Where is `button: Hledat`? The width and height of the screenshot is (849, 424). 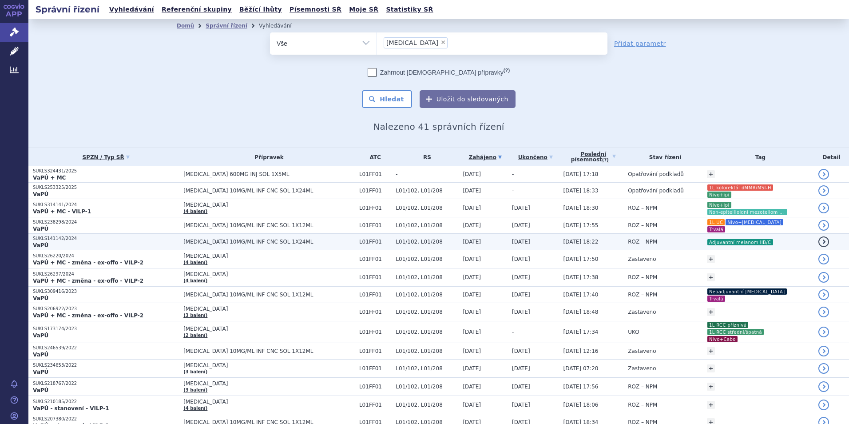
button: Hledat is located at coordinates (387, 99).